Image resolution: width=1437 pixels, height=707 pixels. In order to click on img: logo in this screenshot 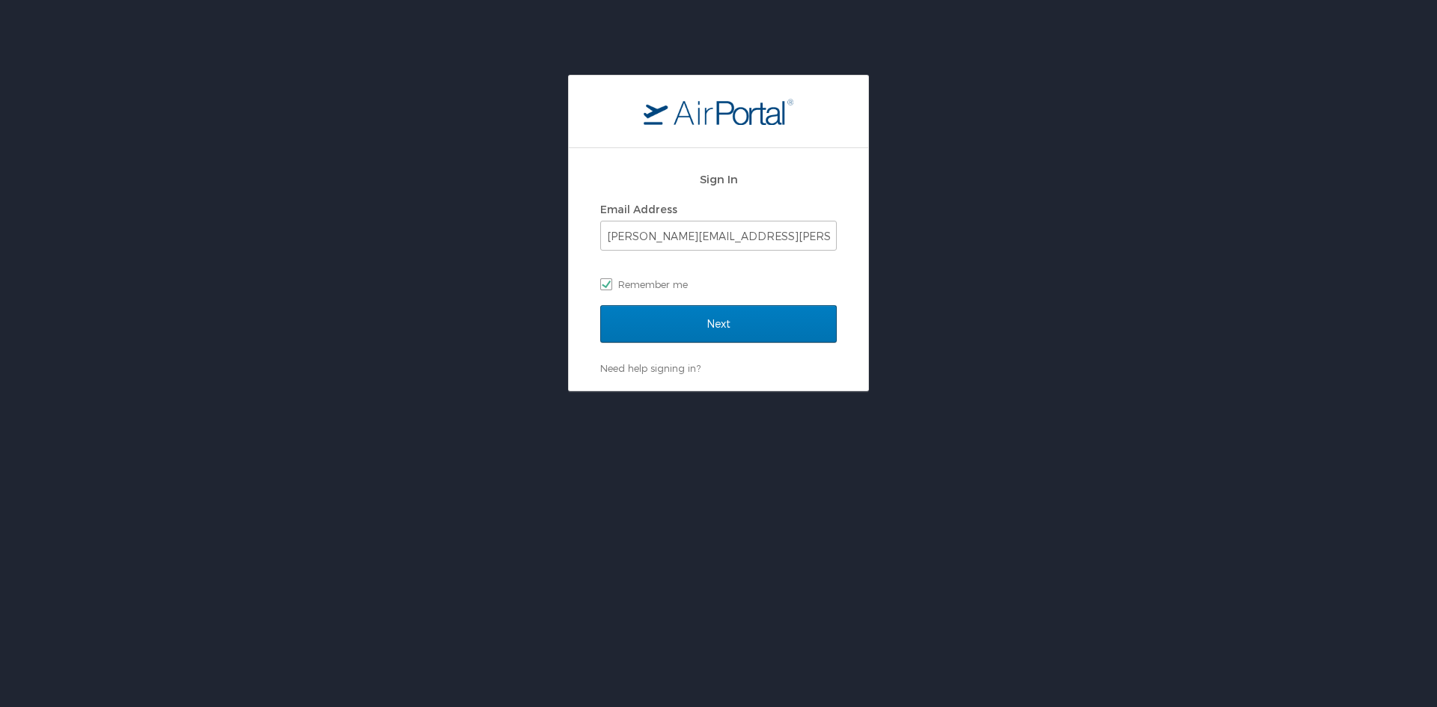, I will do `click(718, 111)`.